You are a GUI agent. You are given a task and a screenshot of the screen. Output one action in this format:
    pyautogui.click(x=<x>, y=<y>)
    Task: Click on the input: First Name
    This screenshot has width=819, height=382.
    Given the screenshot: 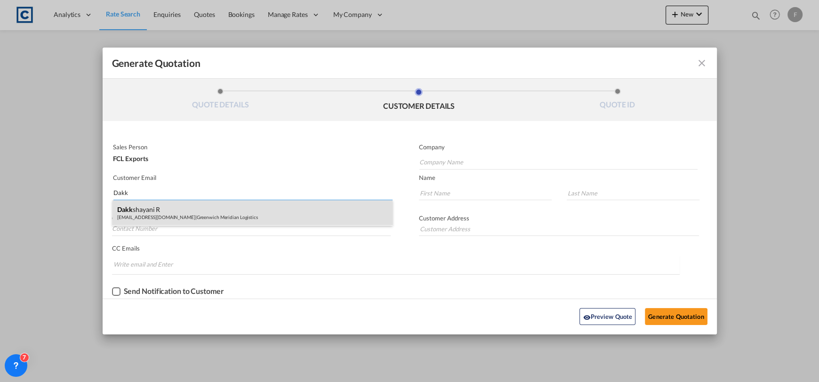 What is the action you would take?
    pyautogui.click(x=485, y=193)
    